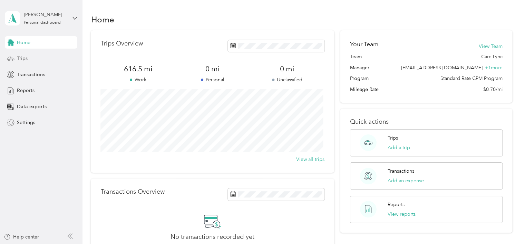 Image resolution: width=524 pixels, height=244 pixels. Describe the element at coordinates (42, 23) in the screenshot. I see `div: Personal dashboard` at that location.